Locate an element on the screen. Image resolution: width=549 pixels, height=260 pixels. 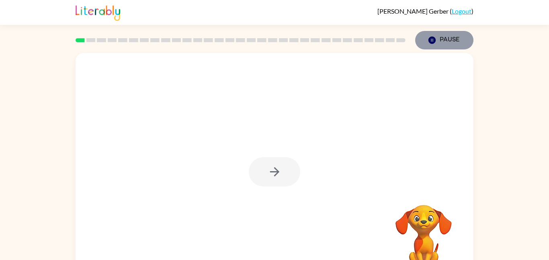
a: Logout is located at coordinates (462, 11).